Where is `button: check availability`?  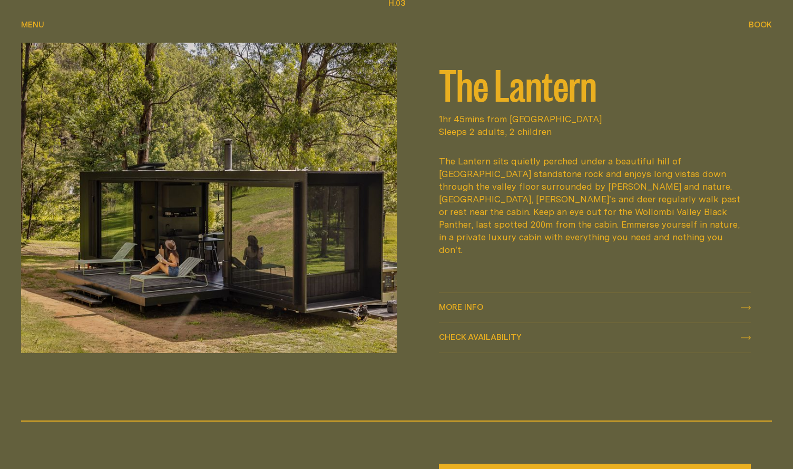
button: check availability is located at coordinates (595, 338).